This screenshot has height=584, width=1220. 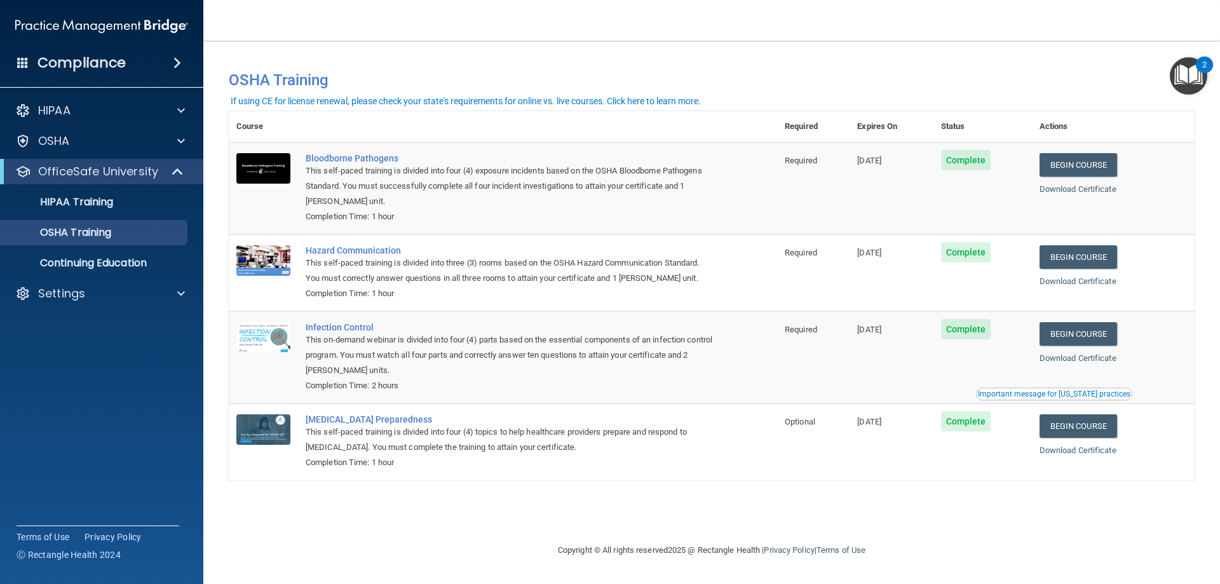 I want to click on div: If using CE for license renewal, please check your state's requirements for online vs. live cours..., so click(x=466, y=101).